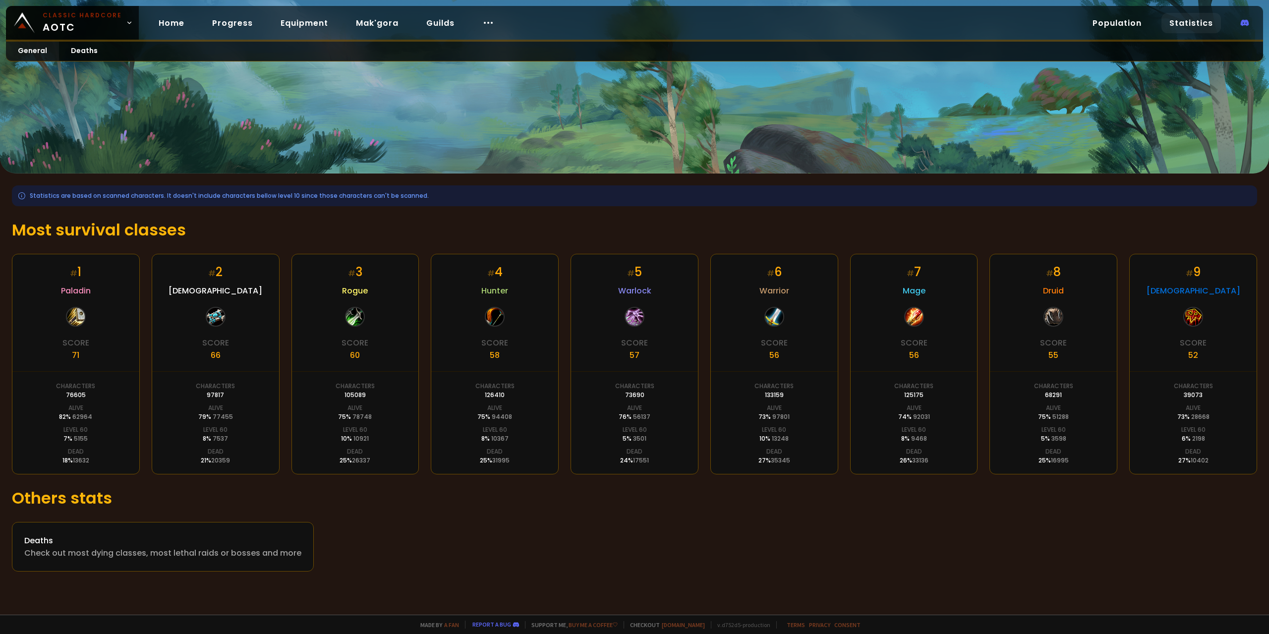 Image resolution: width=1269 pixels, height=634 pixels. I want to click on span: 92031, so click(921, 416).